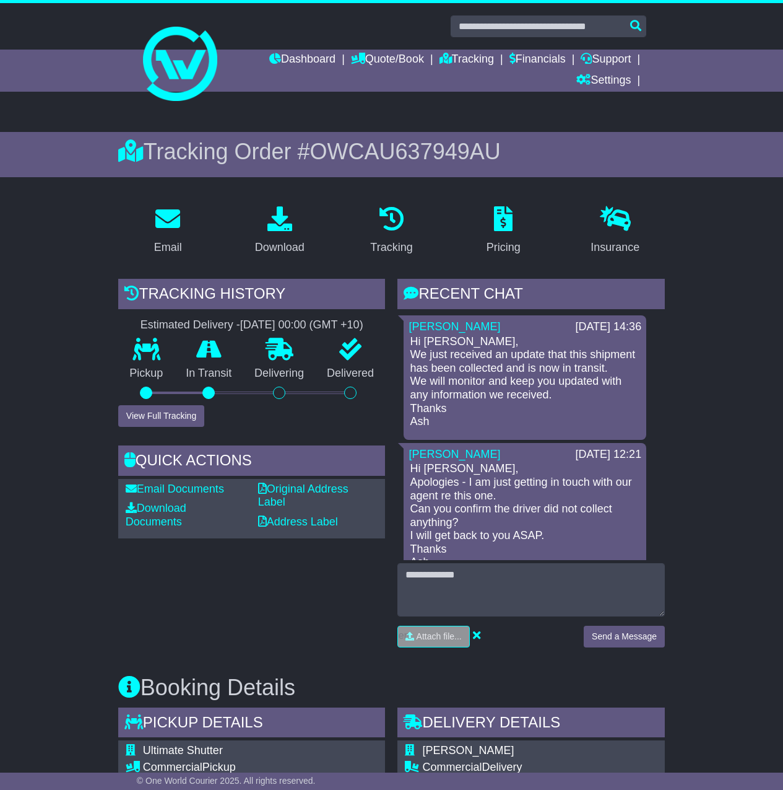 The width and height of the screenshot is (783, 790). I want to click on a: Financials, so click(538, 60).